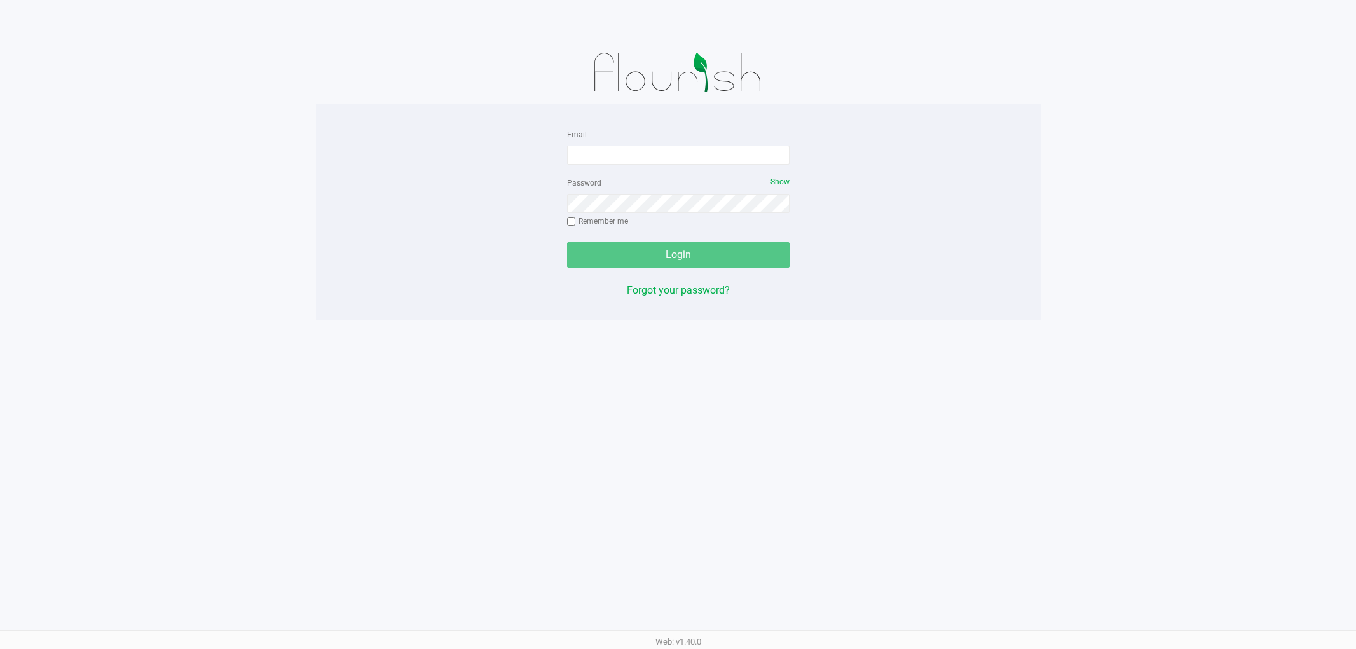 The height and width of the screenshot is (649, 1356). I want to click on label: Remember me, so click(598, 221).